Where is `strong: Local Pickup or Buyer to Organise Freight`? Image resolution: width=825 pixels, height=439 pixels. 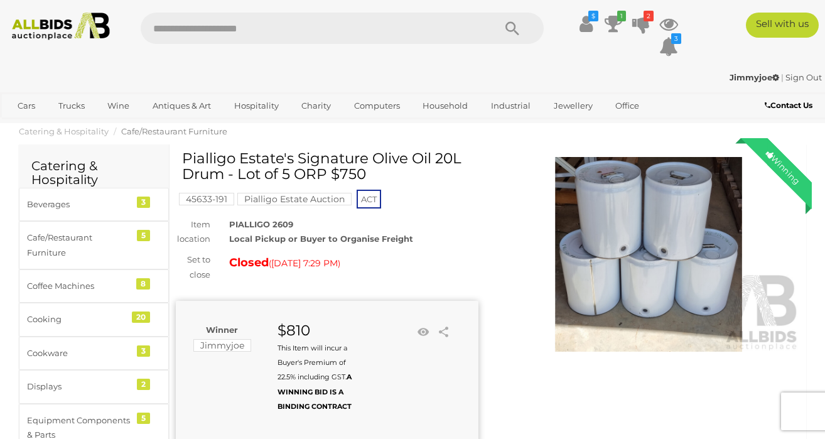 strong: Local Pickup or Buyer to Organise Freight is located at coordinates (321, 239).